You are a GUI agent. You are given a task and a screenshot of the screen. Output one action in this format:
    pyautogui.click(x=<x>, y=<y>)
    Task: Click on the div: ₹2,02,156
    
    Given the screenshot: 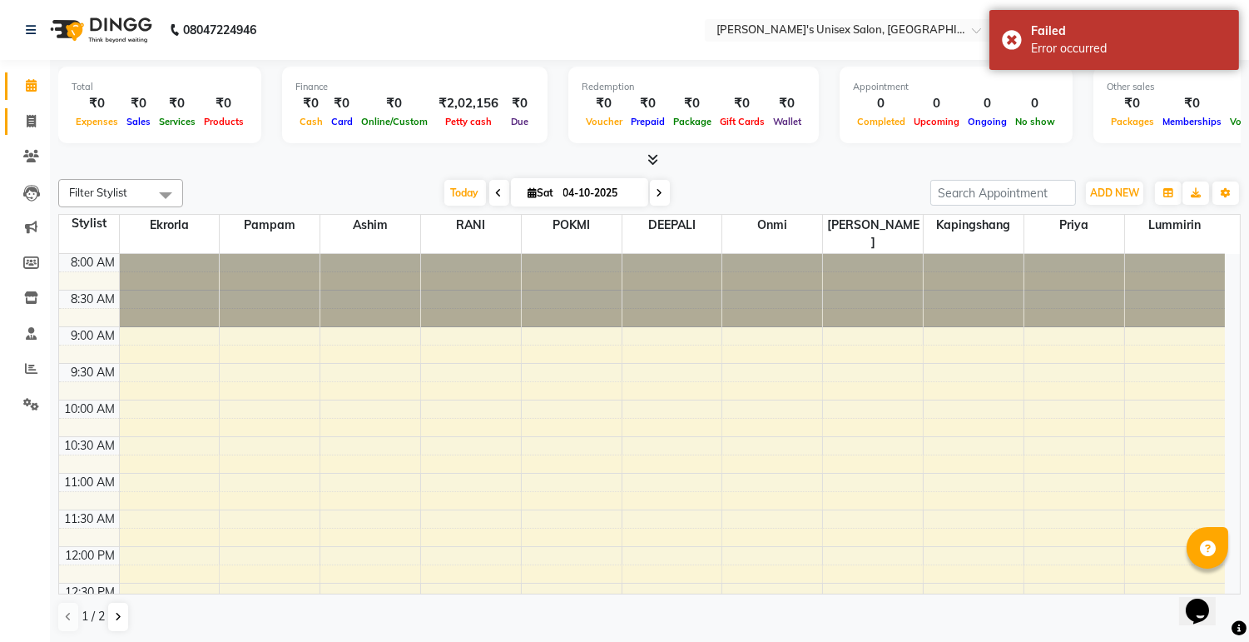 What is the action you would take?
    pyautogui.click(x=469, y=103)
    